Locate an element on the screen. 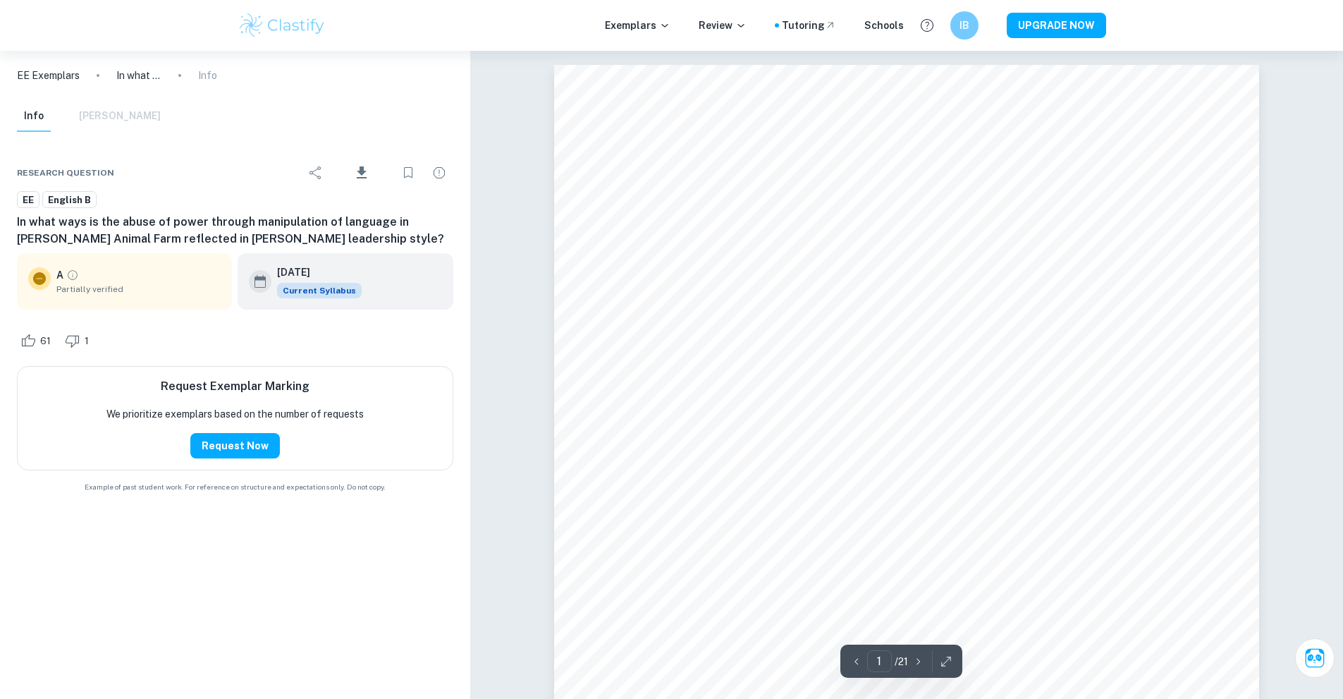 The width and height of the screenshot is (1343, 699). button: Help and Feedback is located at coordinates (927, 25).